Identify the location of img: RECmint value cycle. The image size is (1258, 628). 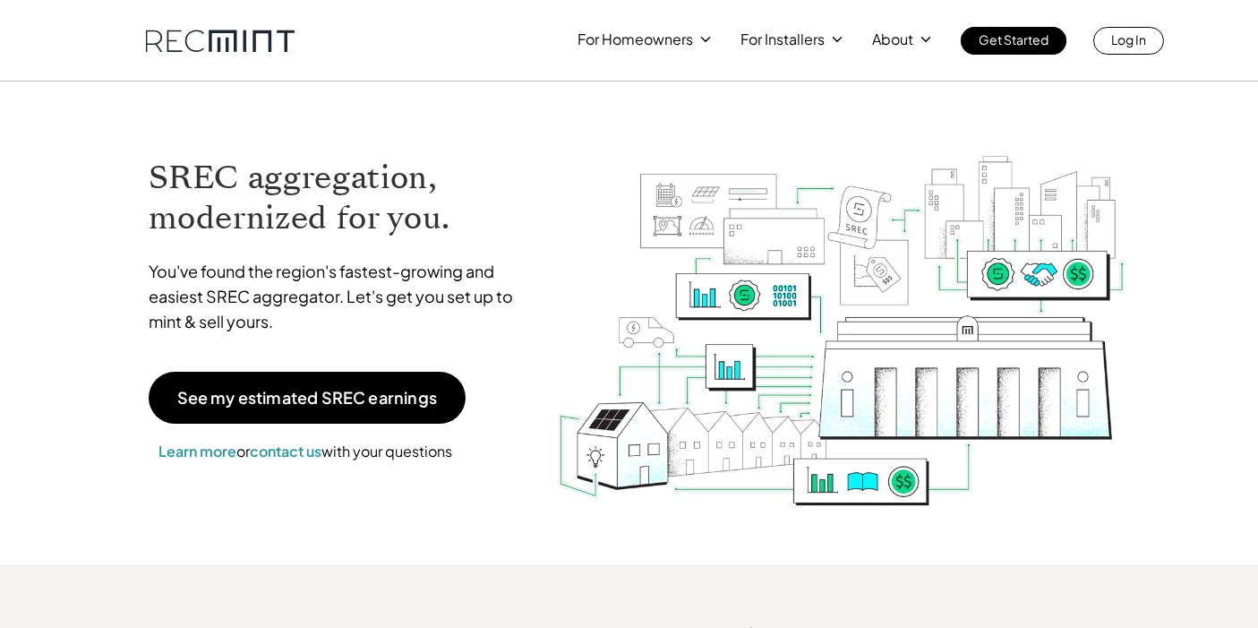
(842, 309).